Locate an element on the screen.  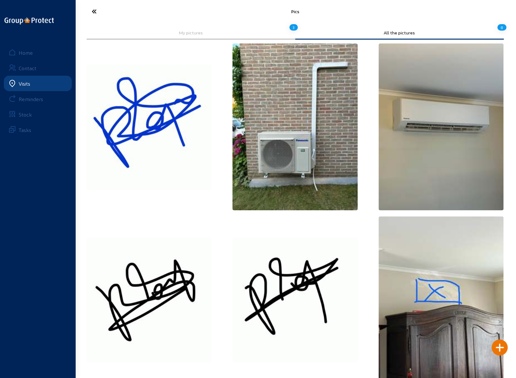
div: Pics is located at coordinates (295, 11).